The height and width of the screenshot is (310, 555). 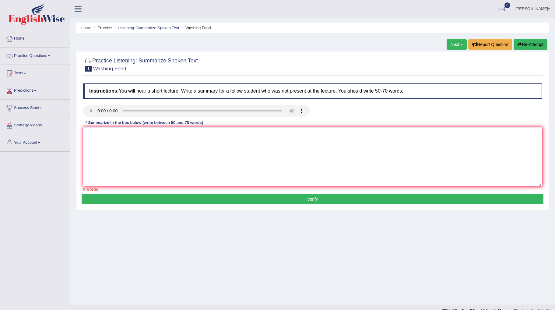 What do you see at coordinates (88, 69) in the screenshot?
I see `span: 1` at bounding box center [88, 69].